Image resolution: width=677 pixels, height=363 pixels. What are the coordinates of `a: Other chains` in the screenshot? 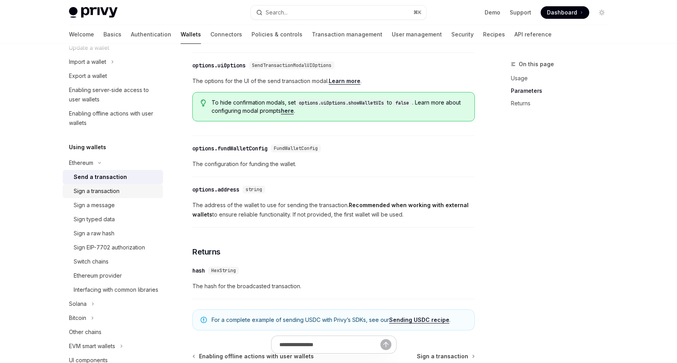 It's located at (113, 332).